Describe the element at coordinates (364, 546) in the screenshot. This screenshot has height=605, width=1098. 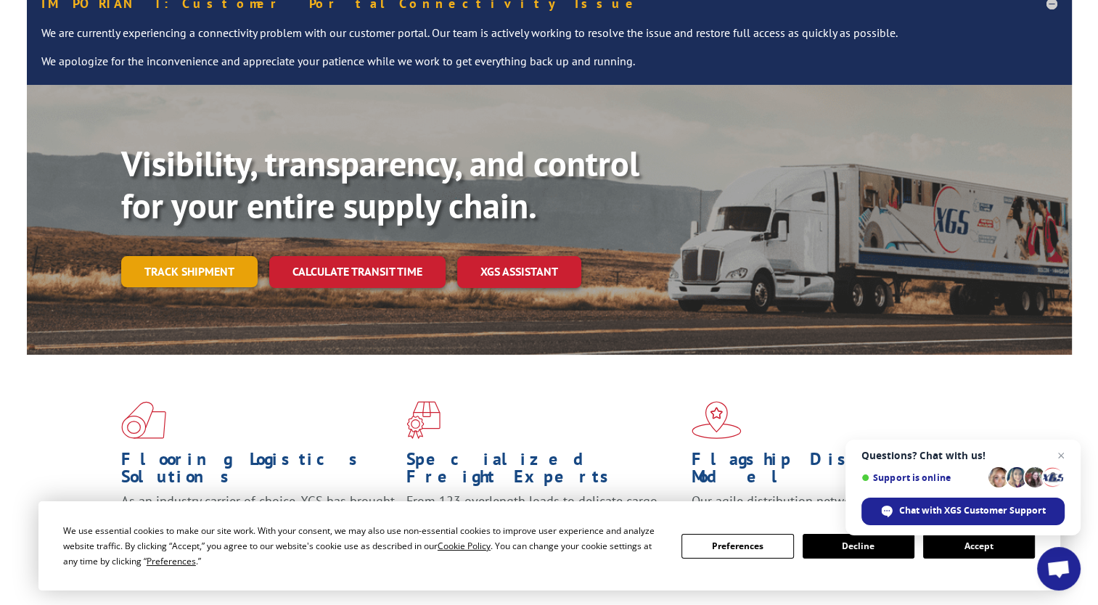
I see `div: We use essential cookies to make our site work. With your consent, we may also use non-essential ...` at that location.